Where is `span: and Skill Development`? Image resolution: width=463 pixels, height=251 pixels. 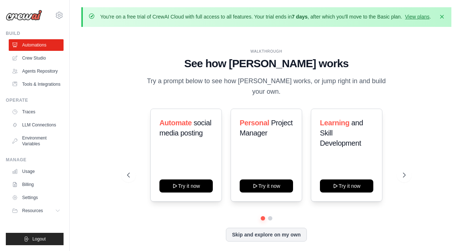 span: and Skill Development is located at coordinates (341, 133).